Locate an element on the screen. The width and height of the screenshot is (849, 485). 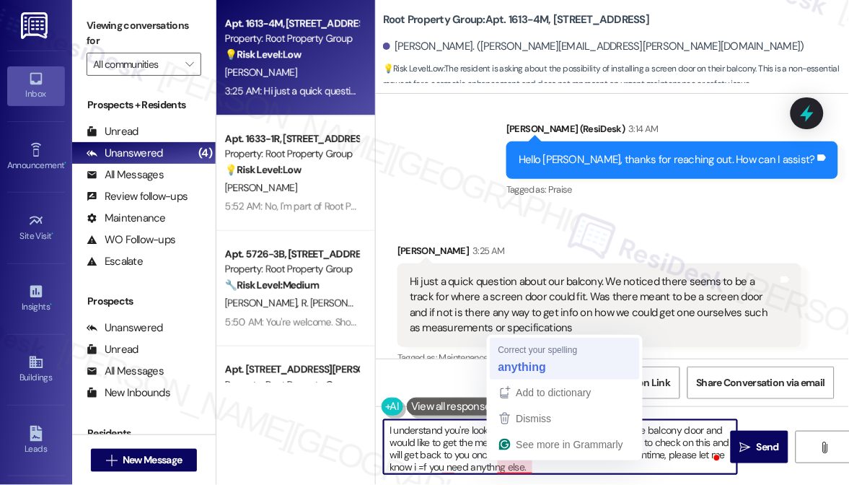
button: New Message is located at coordinates (144, 460).